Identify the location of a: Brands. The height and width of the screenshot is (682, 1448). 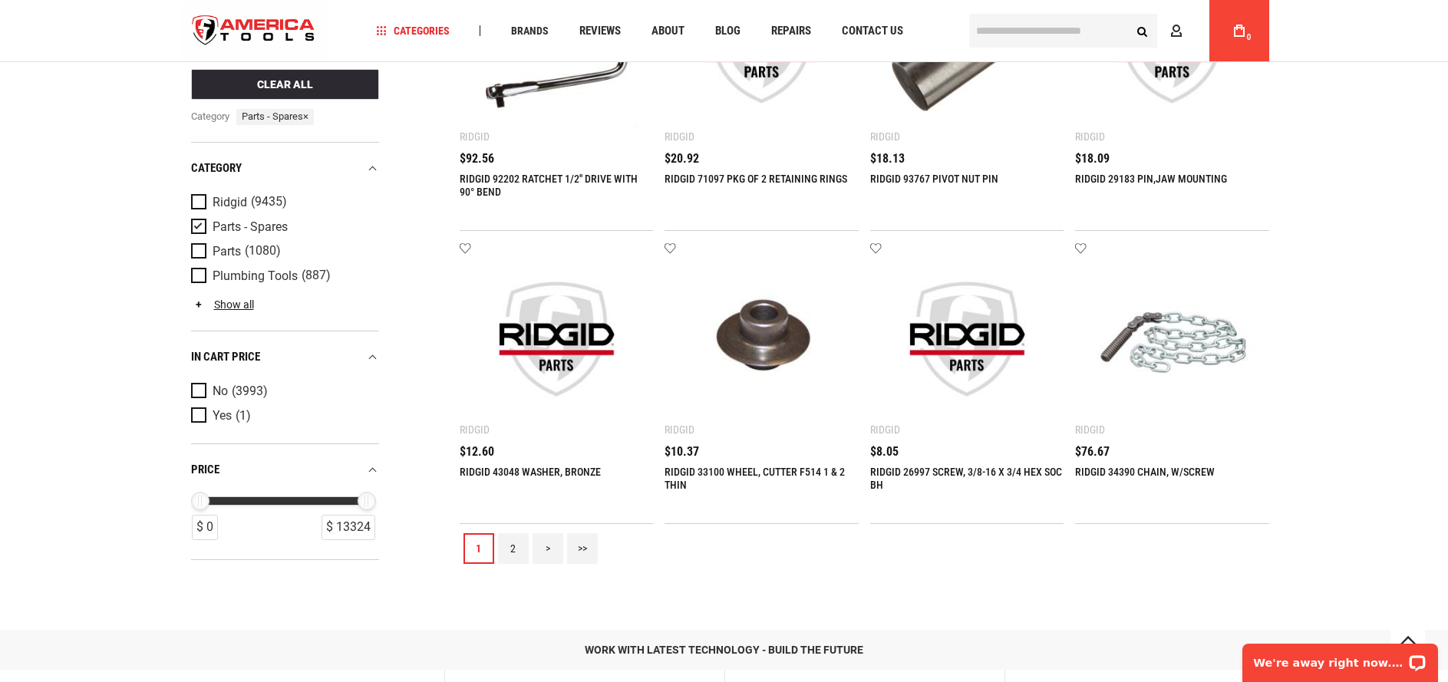
(529, 31).